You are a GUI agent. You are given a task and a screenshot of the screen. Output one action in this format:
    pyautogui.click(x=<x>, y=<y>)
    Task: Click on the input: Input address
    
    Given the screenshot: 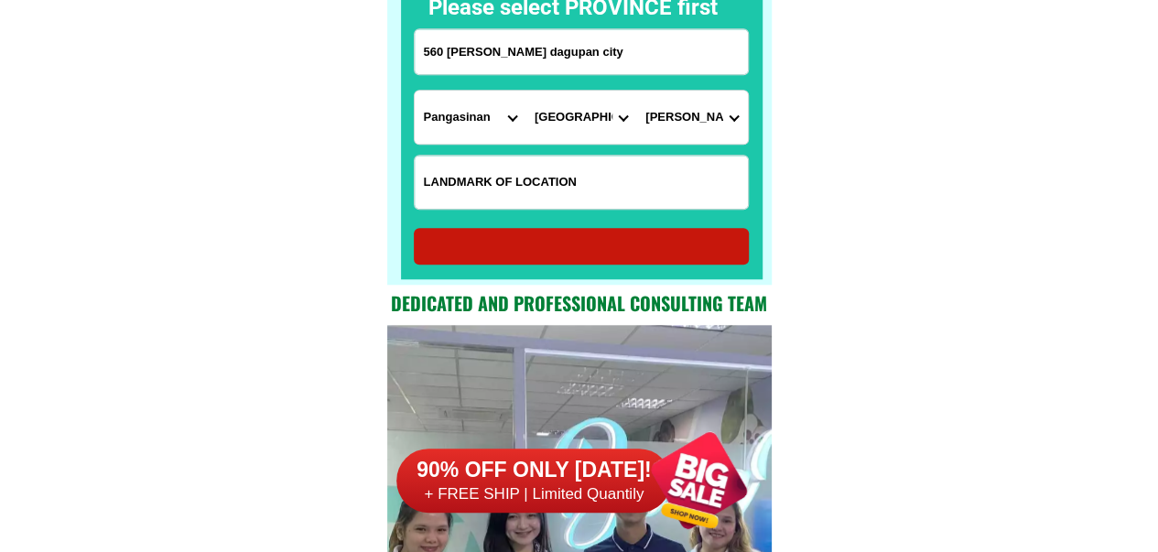 What is the action you would take?
    pyautogui.click(x=581, y=51)
    